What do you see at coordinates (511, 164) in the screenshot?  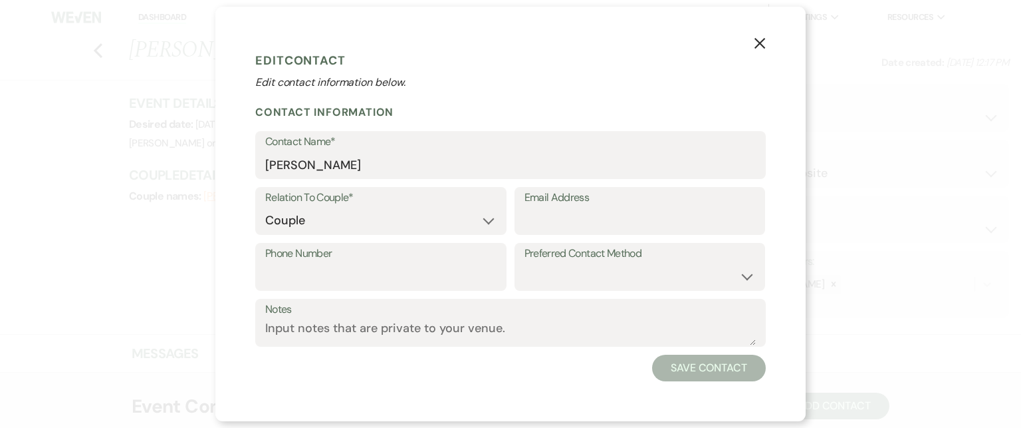 I see `input: First and Last Name` at bounding box center [511, 164].